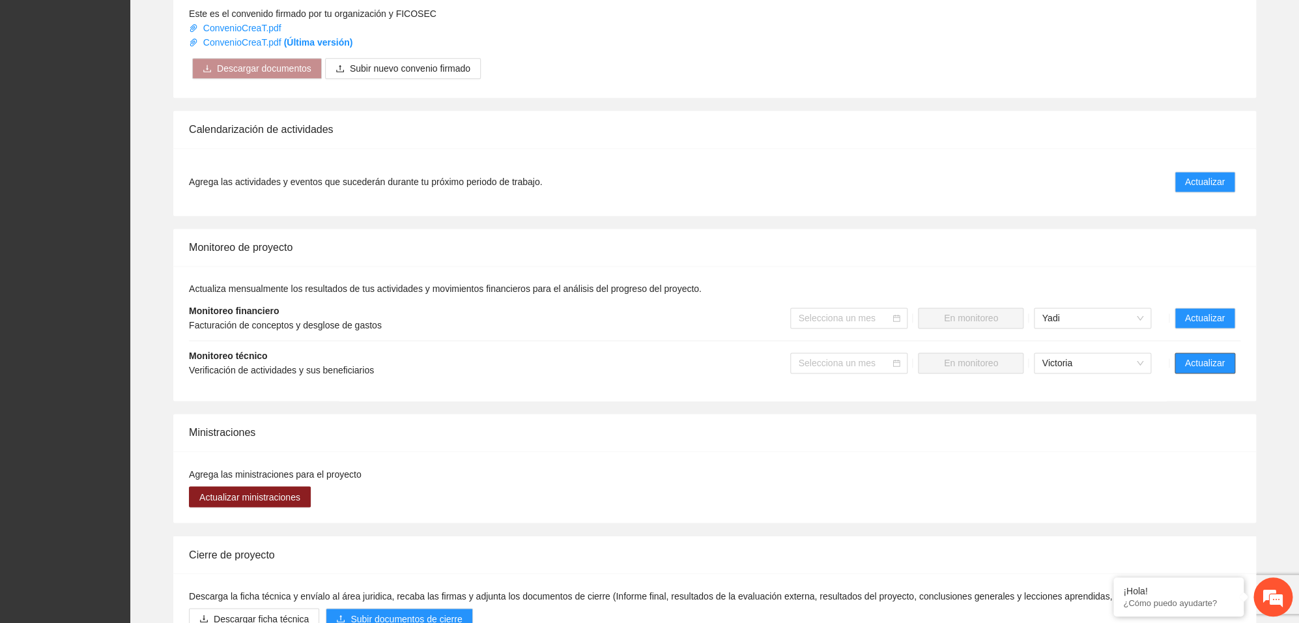 Image resolution: width=1299 pixels, height=623 pixels. What do you see at coordinates (445, 288) in the screenshot?
I see `span: Actualiza mensualmente los resultados de tus actividades y movimientos financieros para el anális...` at bounding box center [445, 288].